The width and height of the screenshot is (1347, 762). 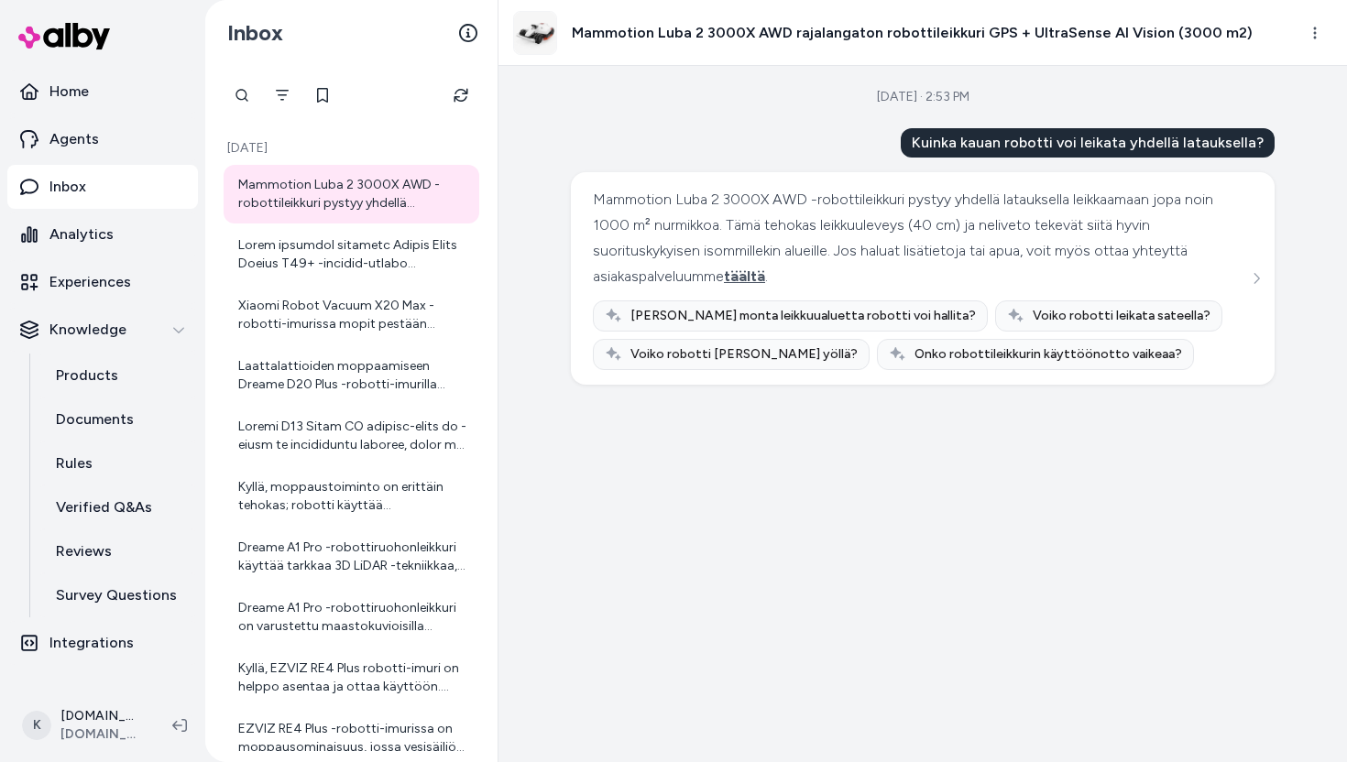 What do you see at coordinates (744, 276) in the screenshot?
I see `span: täältä` at bounding box center [744, 276].